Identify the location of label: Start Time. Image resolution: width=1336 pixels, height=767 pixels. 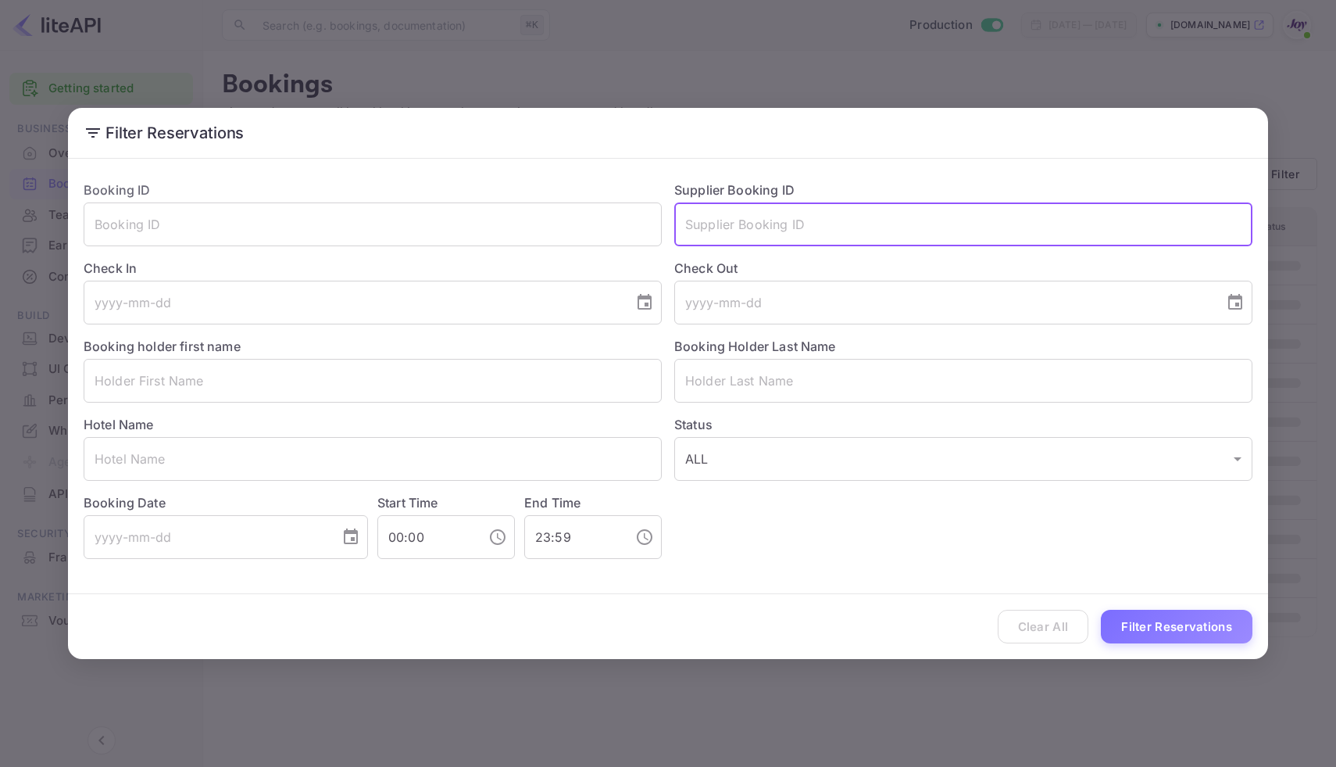
(408, 502).